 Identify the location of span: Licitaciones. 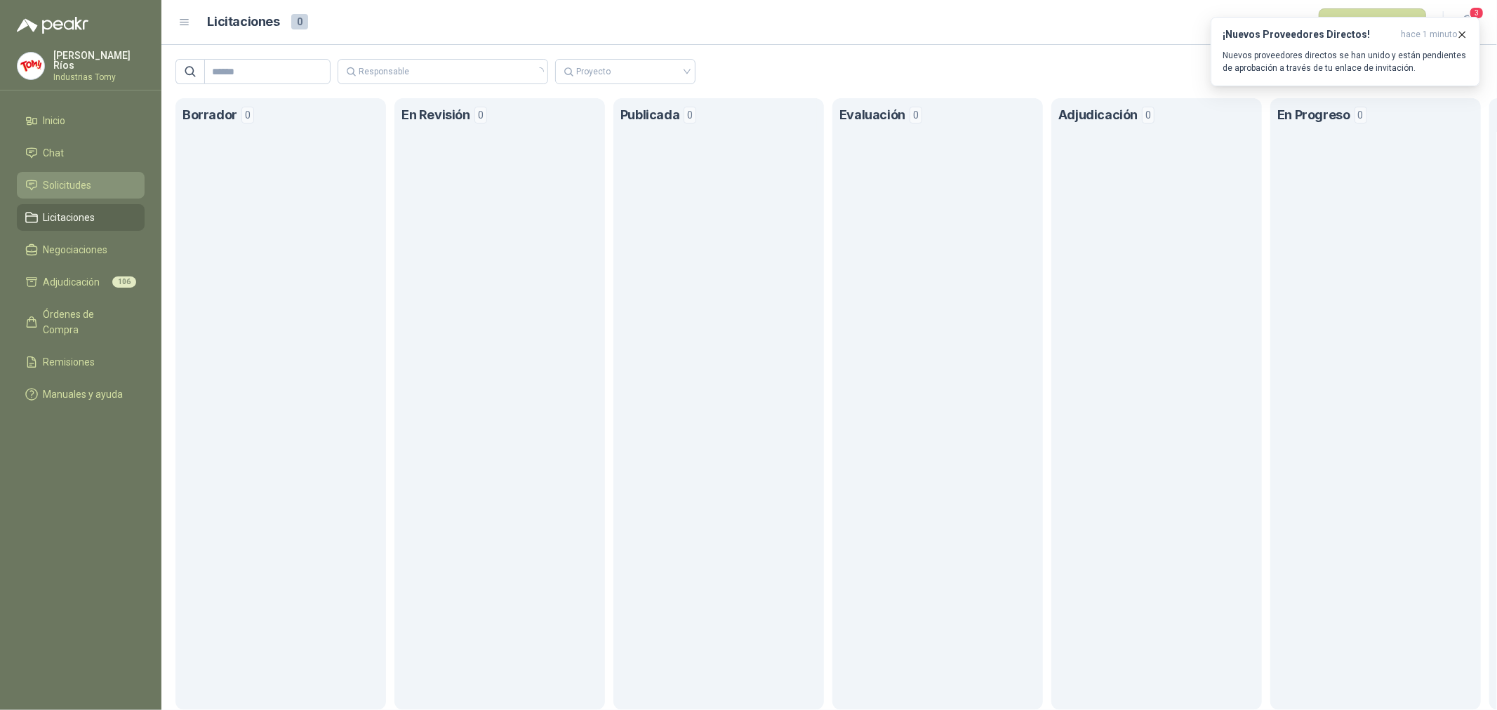
(69, 218).